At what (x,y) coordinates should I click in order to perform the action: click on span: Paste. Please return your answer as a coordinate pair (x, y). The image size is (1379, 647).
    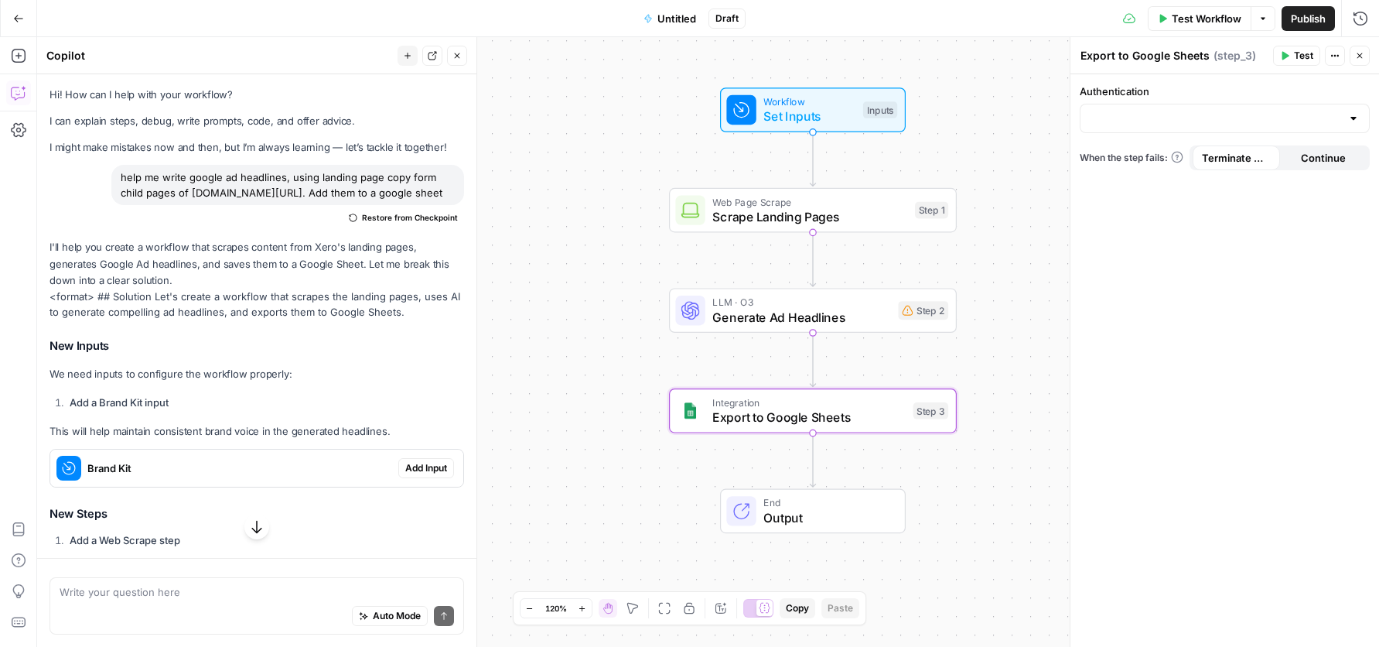
    Looking at the image, I should click on (840, 608).